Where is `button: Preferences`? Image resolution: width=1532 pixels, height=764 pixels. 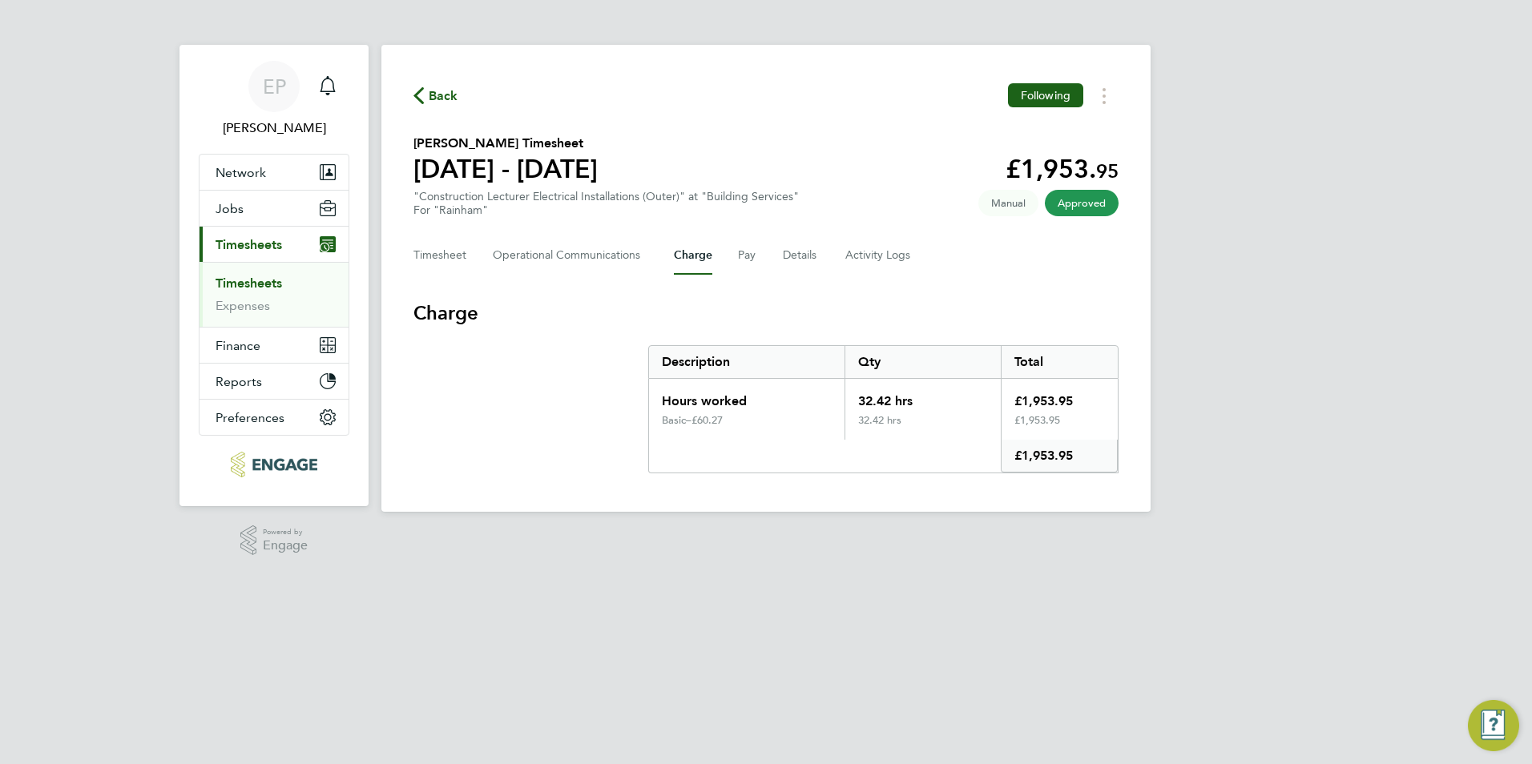 button: Preferences is located at coordinates (274, 417).